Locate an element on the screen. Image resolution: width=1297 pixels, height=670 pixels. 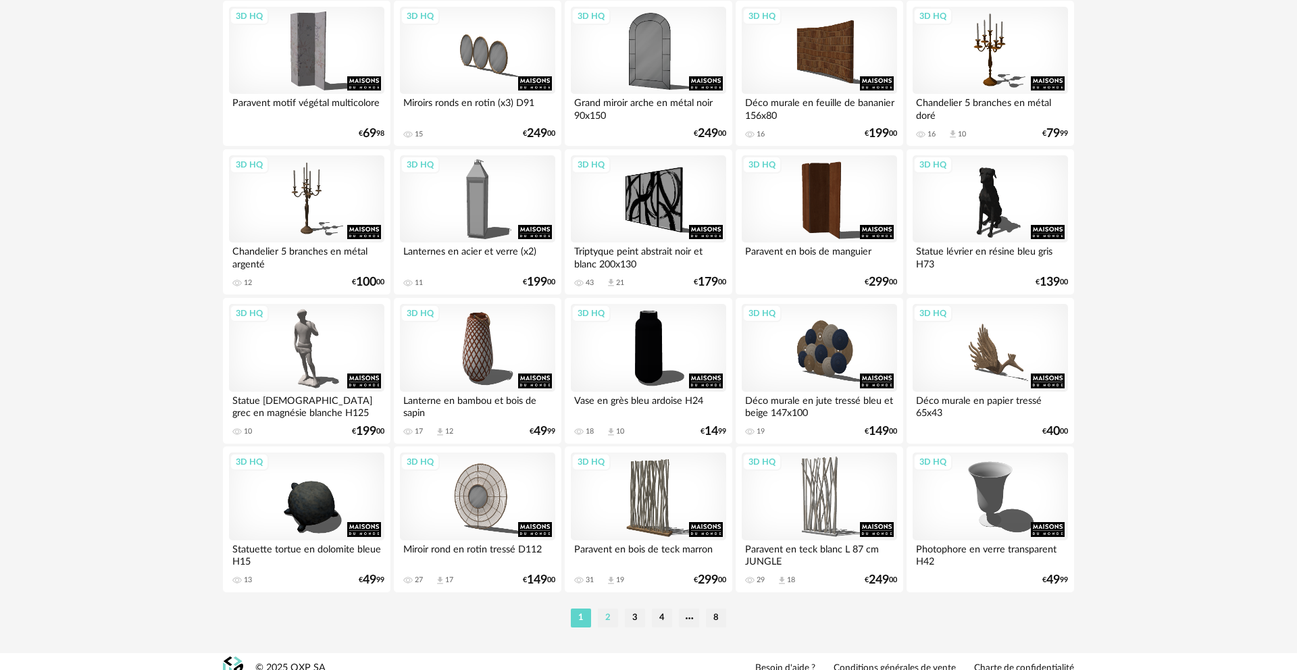
div: Statuette tortue en dolomite bleue H15 is located at coordinates (307, 554).